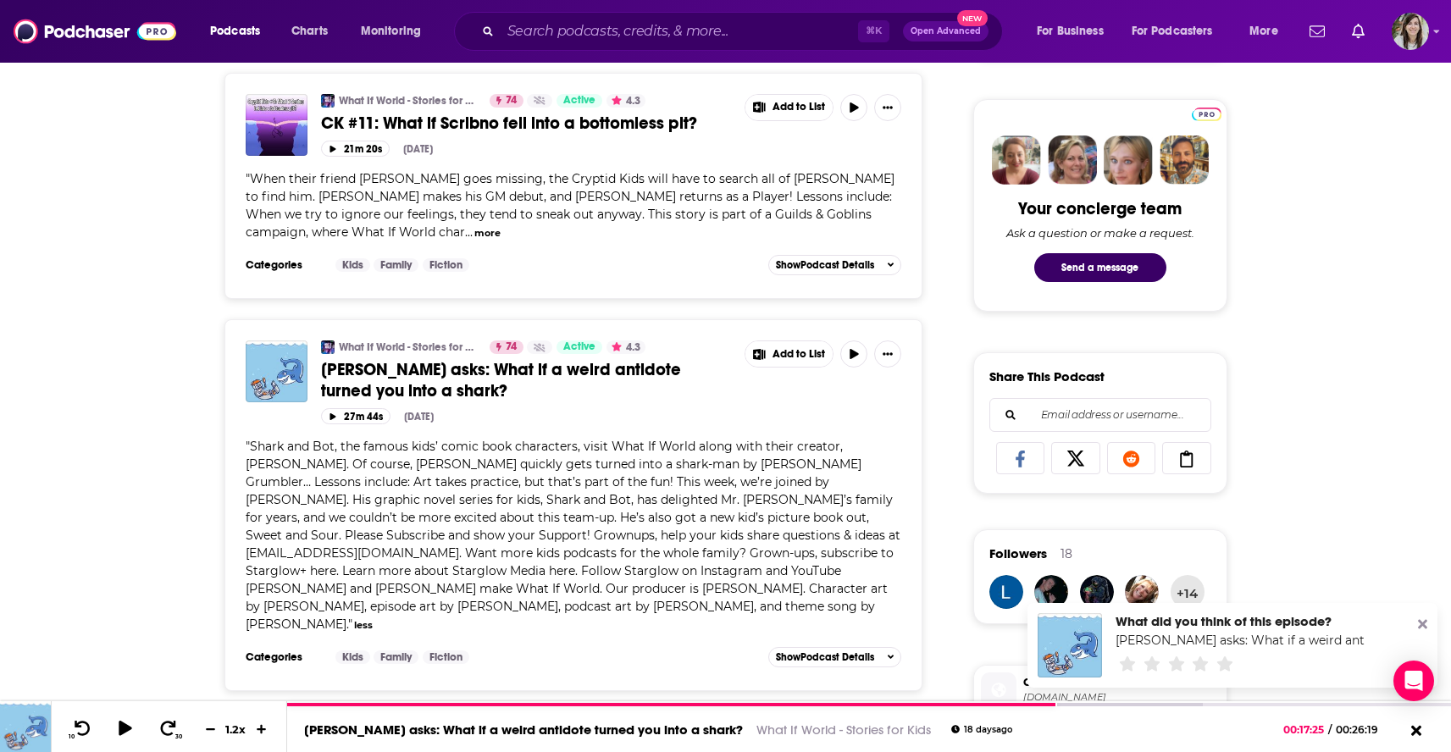 This screenshot has width=1451, height=752. Describe the element at coordinates (1184, 160) in the screenshot. I see `img: Jon Profile` at that location.